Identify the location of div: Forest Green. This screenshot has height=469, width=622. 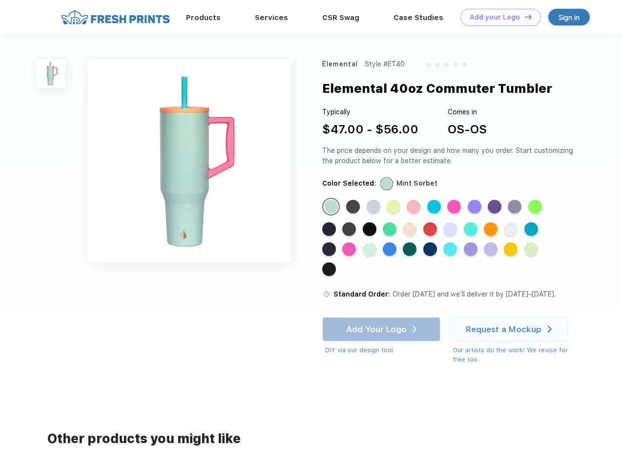
(410, 249).